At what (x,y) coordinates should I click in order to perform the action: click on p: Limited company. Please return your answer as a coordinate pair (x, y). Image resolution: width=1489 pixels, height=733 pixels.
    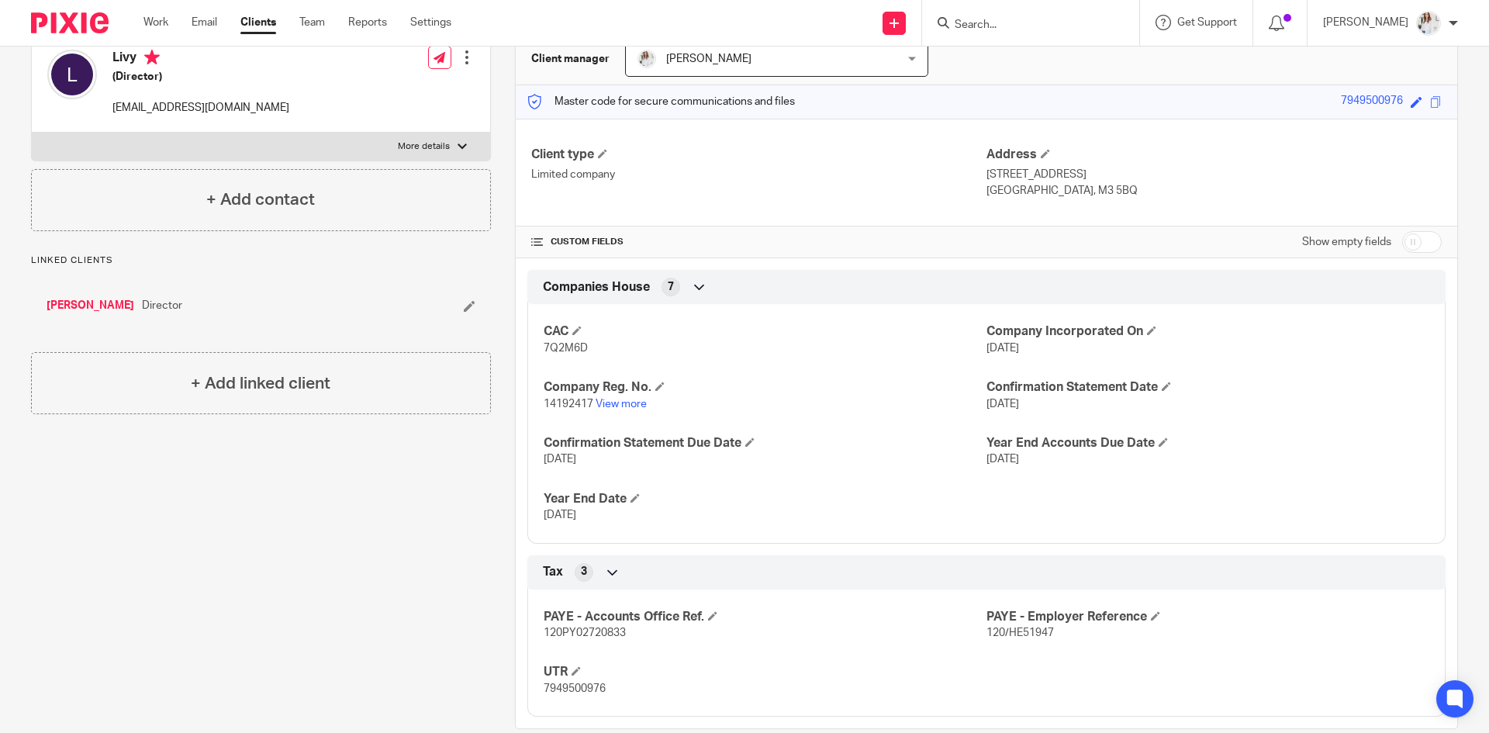
    Looking at the image, I should click on (759, 175).